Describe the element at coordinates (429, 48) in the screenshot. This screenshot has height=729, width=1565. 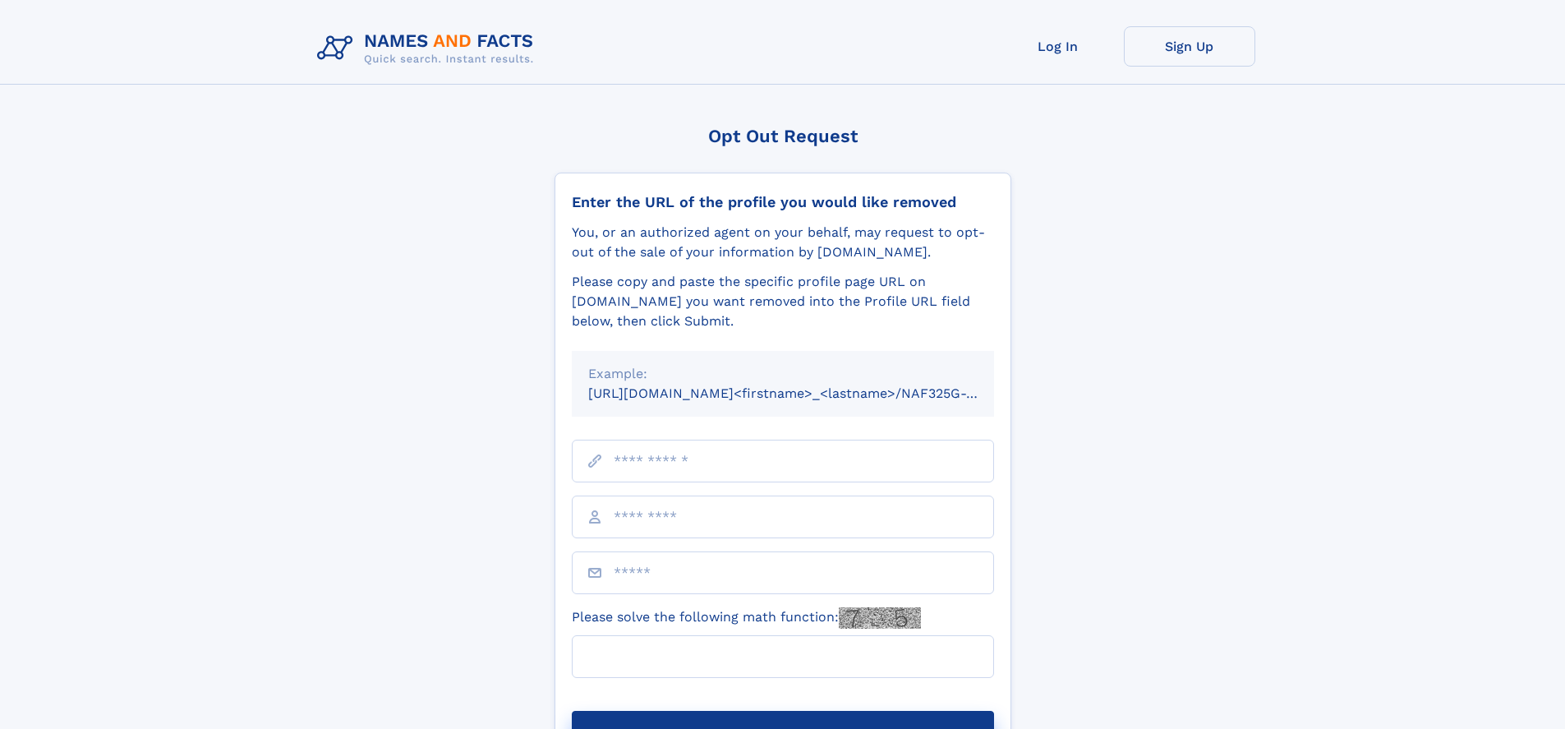
I see `img: Logo Names and Facts` at that location.